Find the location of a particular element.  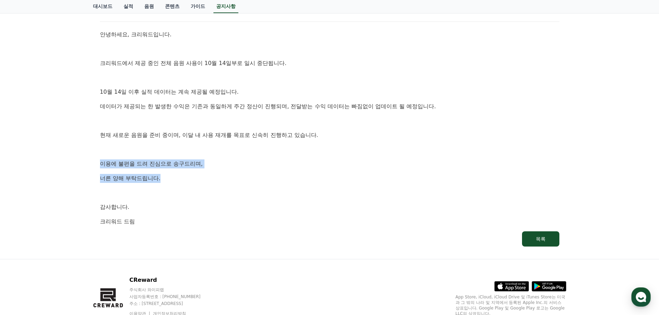

p: 데이터가 제공되는 한 발생한 수익은 기존과 동일하게 주간 정산이 진행되며, 전달받는 수익 데이터는 빠짐없이 업데이트 될 예정입니다. is located at coordinates (329, 106).